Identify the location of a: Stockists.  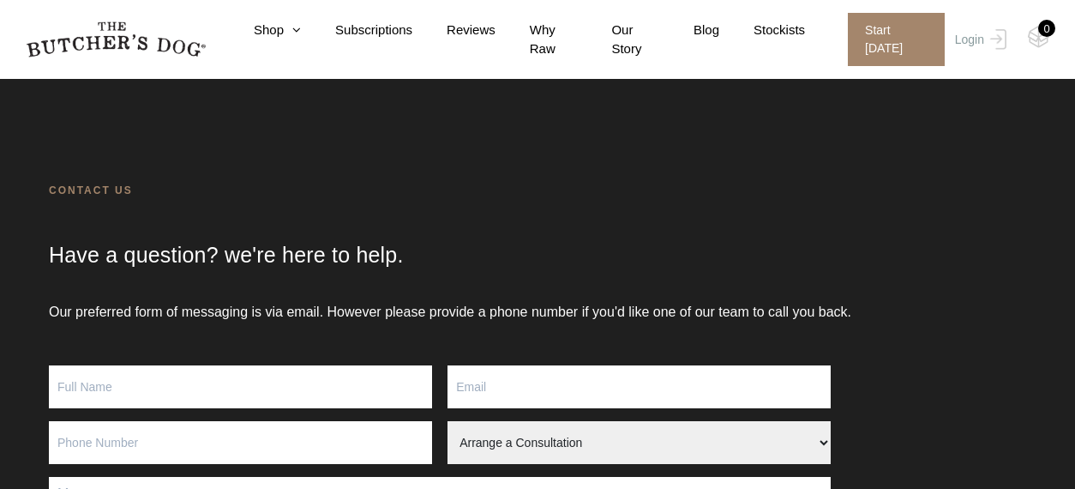
(762, 30).